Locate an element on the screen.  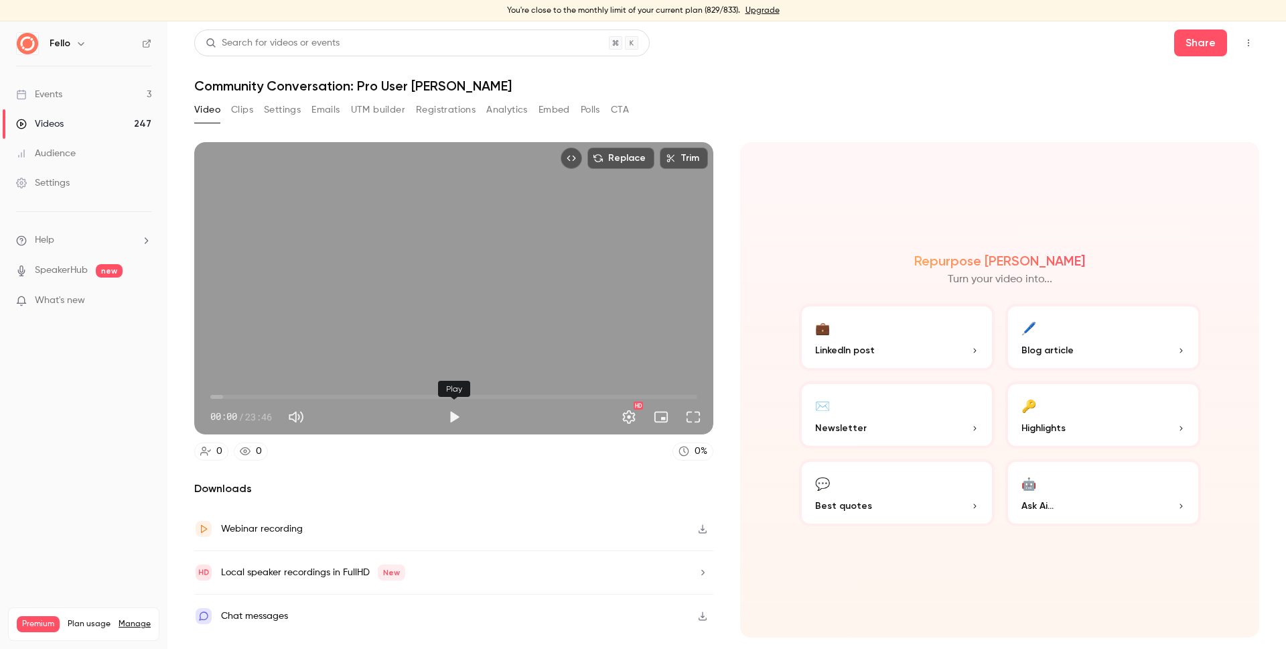
button: 💼LinkedIn post is located at coordinates (897, 337).